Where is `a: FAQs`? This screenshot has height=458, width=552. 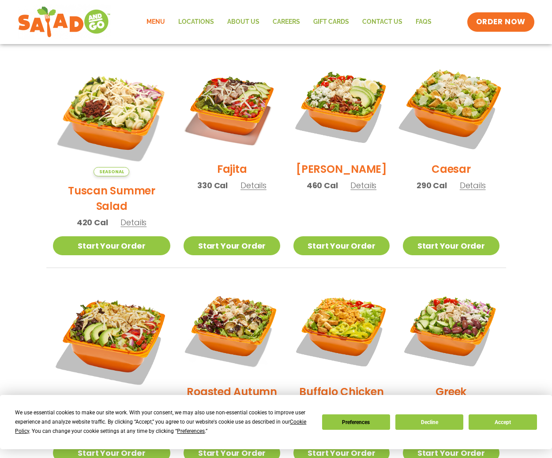
a: FAQs is located at coordinates (423, 22).